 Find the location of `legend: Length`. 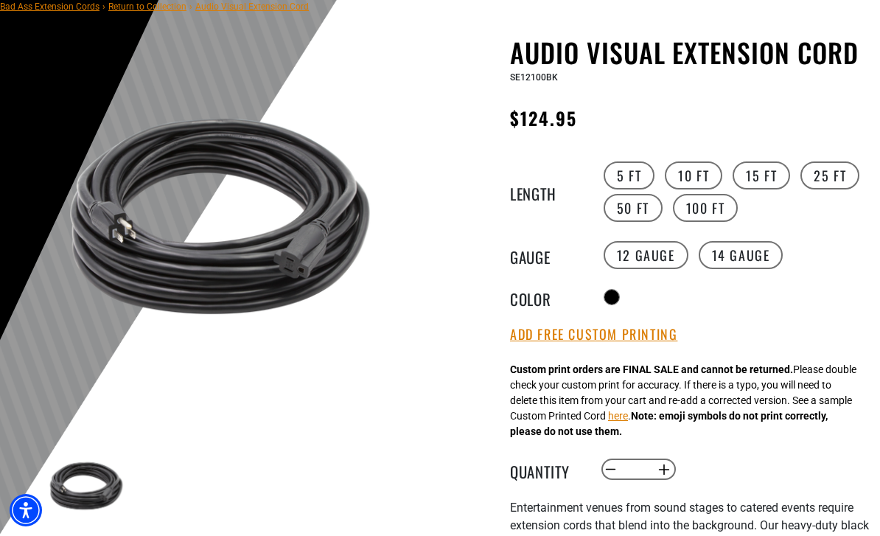

legend: Length is located at coordinates (547, 192).